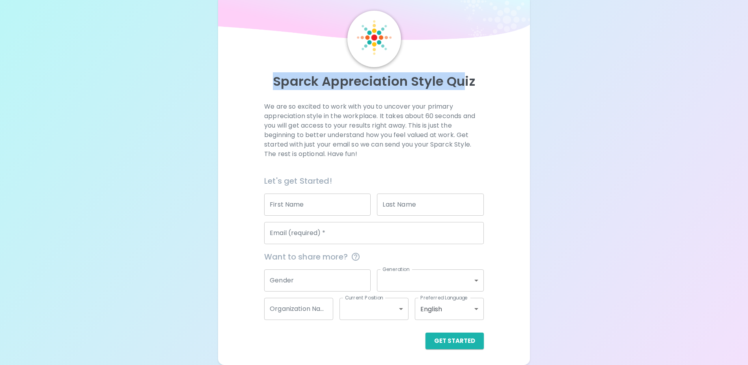  Describe the element at coordinates (455, 341) in the screenshot. I see `button: Get Started` at that location.